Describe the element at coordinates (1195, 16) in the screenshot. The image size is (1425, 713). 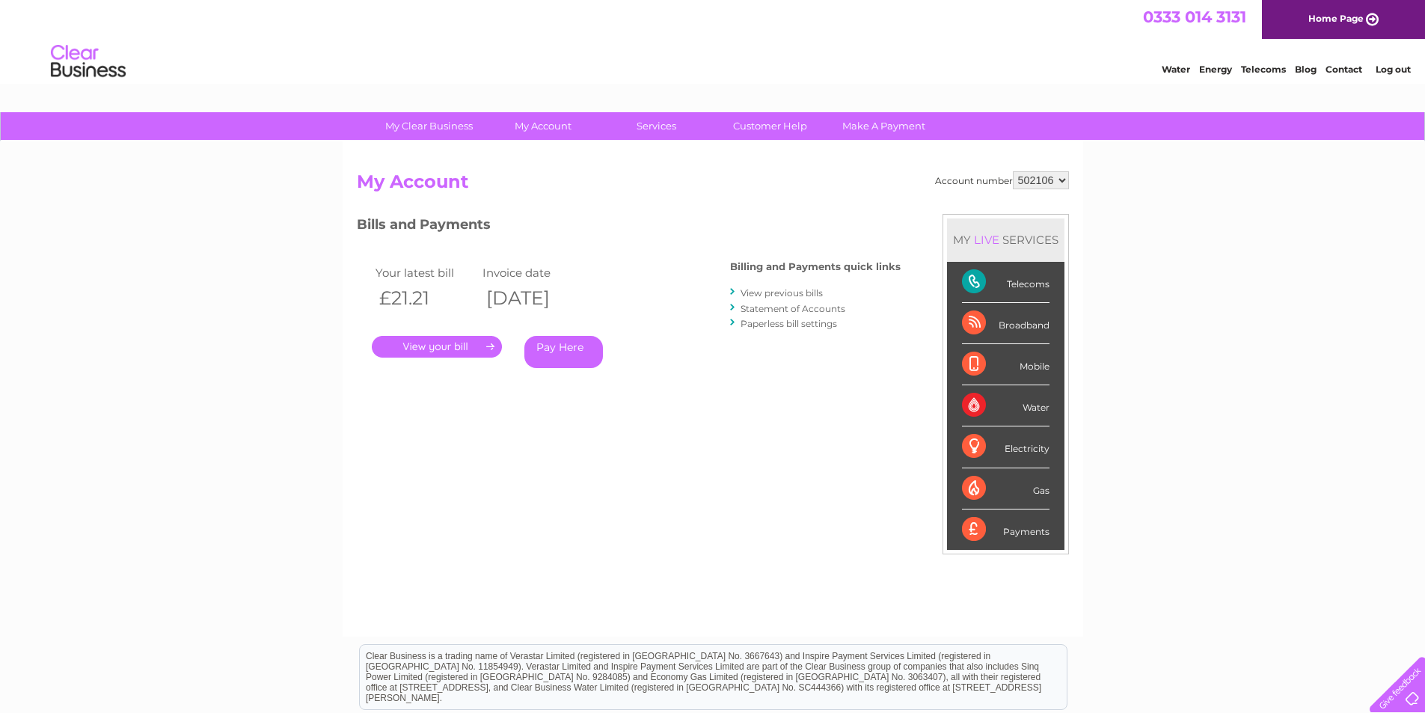
I see `span: 0333 014 3131` at that location.